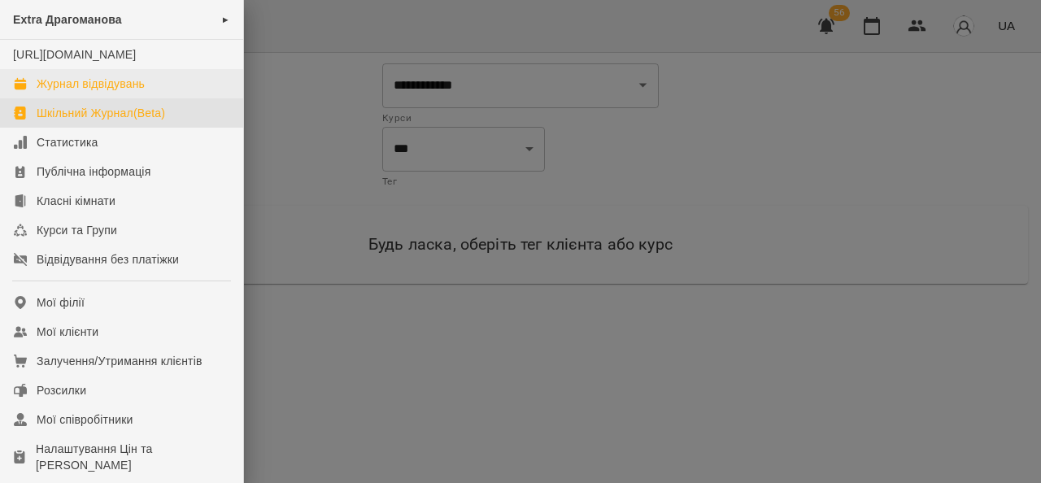 This screenshot has height=483, width=1041. What do you see at coordinates (90, 84) in the screenshot?
I see `div: Журнал відвідувань` at bounding box center [90, 84].